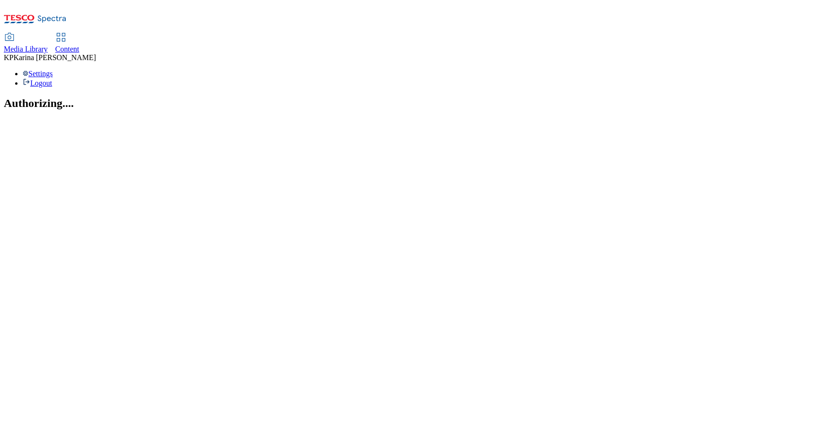 This screenshot has width=817, height=424. I want to click on span: Content, so click(67, 49).